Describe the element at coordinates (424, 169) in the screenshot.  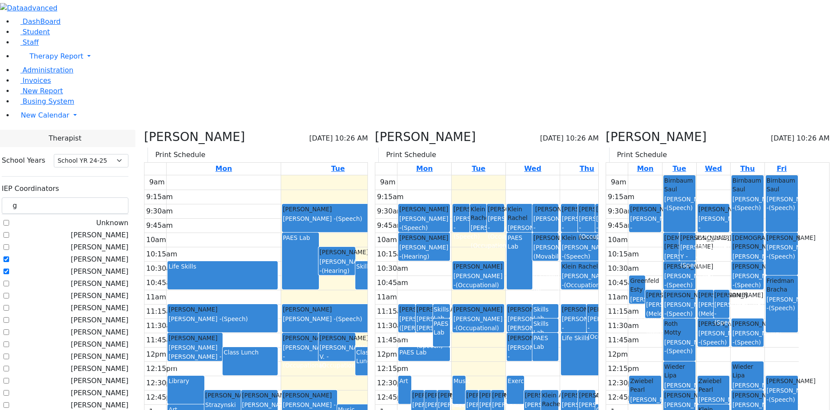
I see `a: August 25, 2025` at that location.